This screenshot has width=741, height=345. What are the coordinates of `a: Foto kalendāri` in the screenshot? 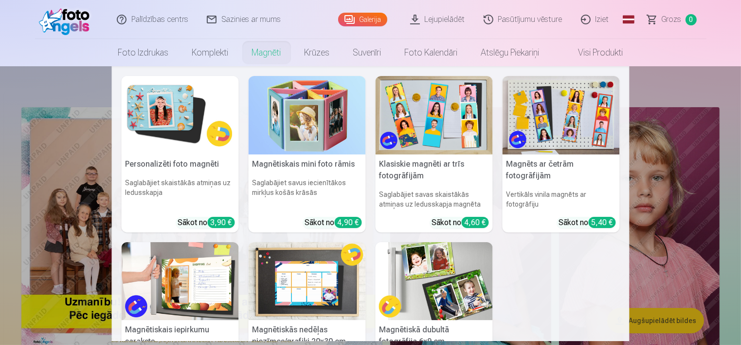 It's located at (431, 53).